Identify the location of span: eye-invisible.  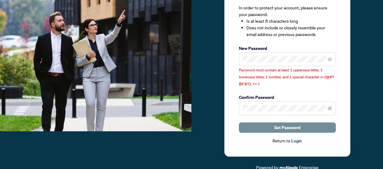
(330, 108).